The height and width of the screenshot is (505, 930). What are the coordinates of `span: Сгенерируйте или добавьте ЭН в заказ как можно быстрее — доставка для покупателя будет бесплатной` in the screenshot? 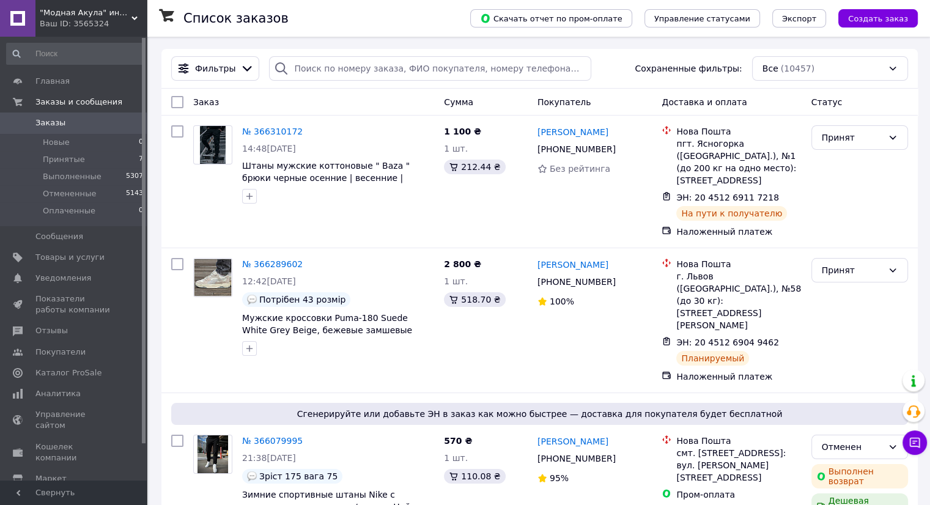 It's located at (539, 414).